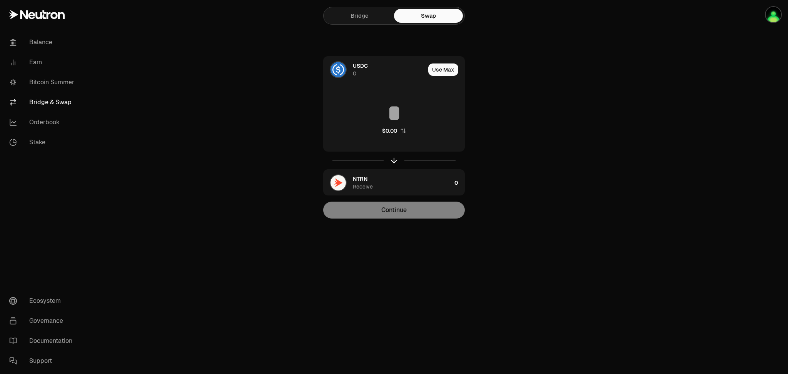 The height and width of the screenshot is (374, 788). Describe the element at coordinates (387, 183) in the screenshot. I see `div: NTRN LogoNTRNReceive` at that location.